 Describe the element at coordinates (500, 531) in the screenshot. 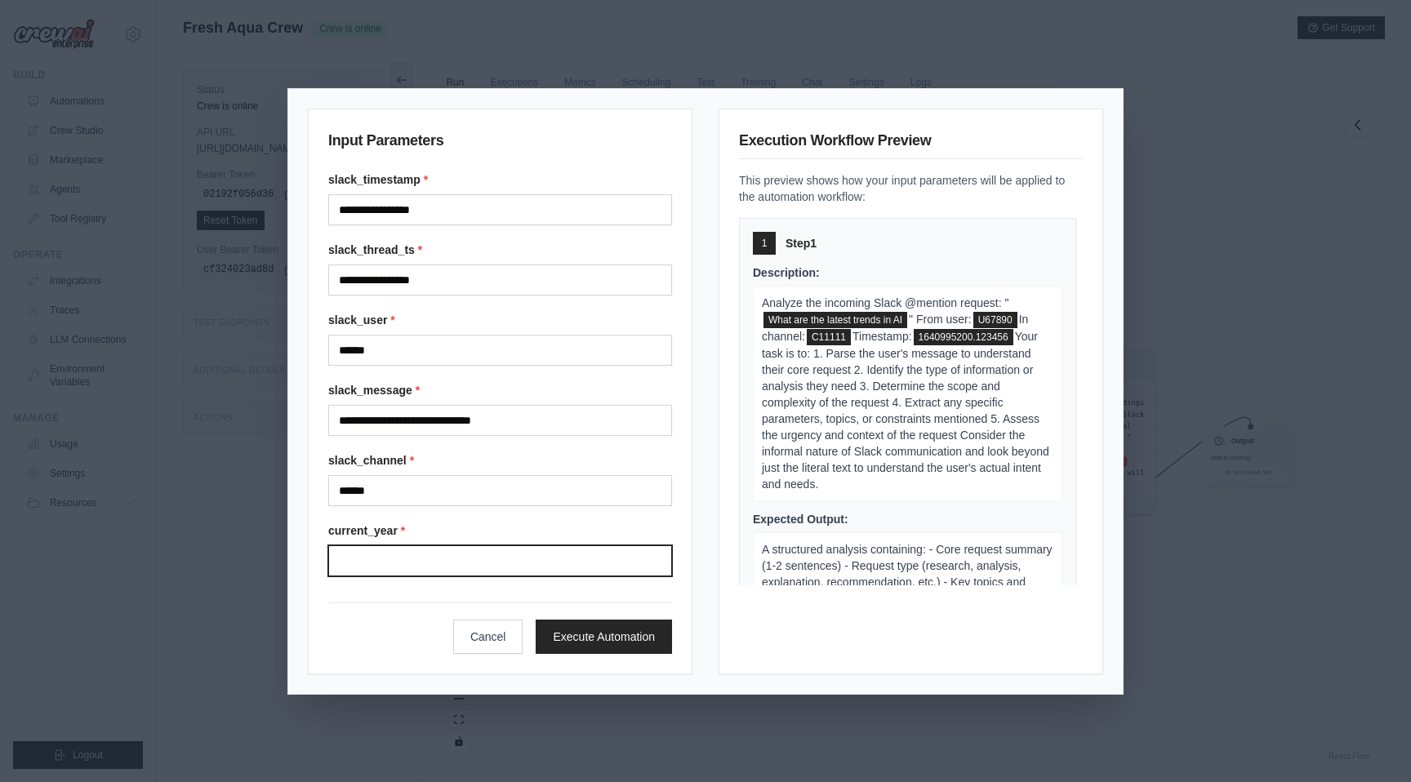

I see `label: current_year` at that location.